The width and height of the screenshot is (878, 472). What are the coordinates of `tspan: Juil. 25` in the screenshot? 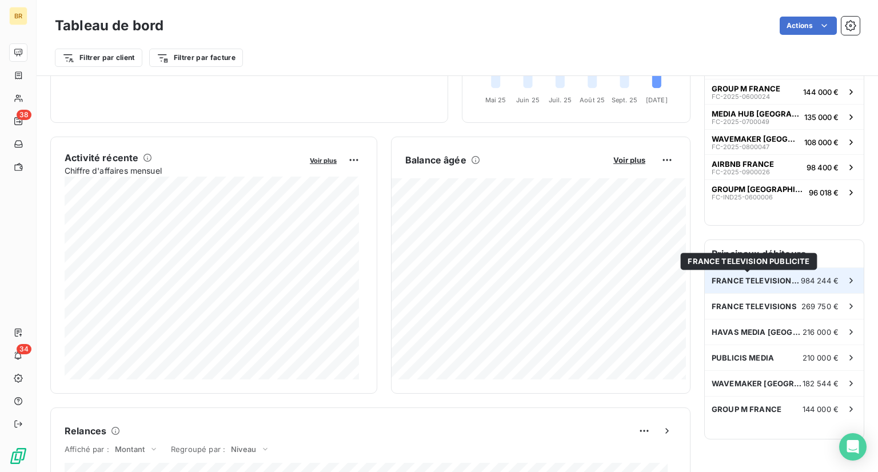 It's located at (560, 100).